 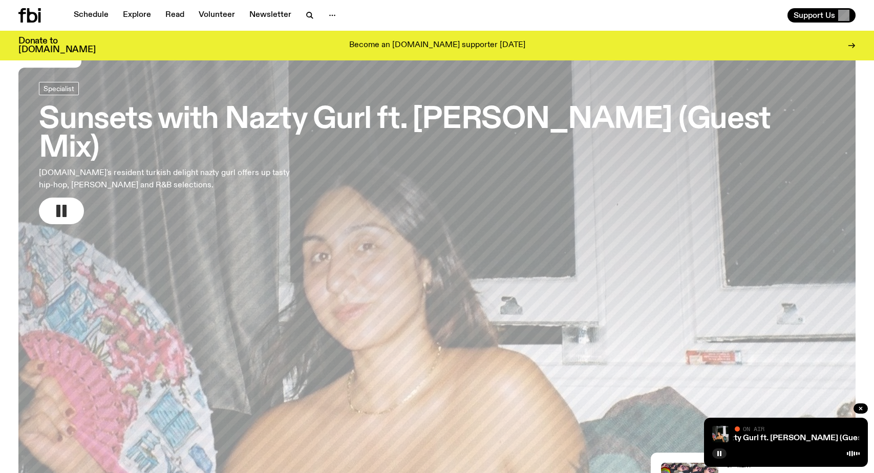 I want to click on a: Explore, so click(x=137, y=15).